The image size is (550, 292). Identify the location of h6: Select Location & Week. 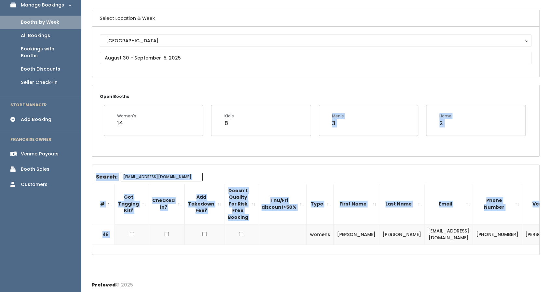
(316, 18).